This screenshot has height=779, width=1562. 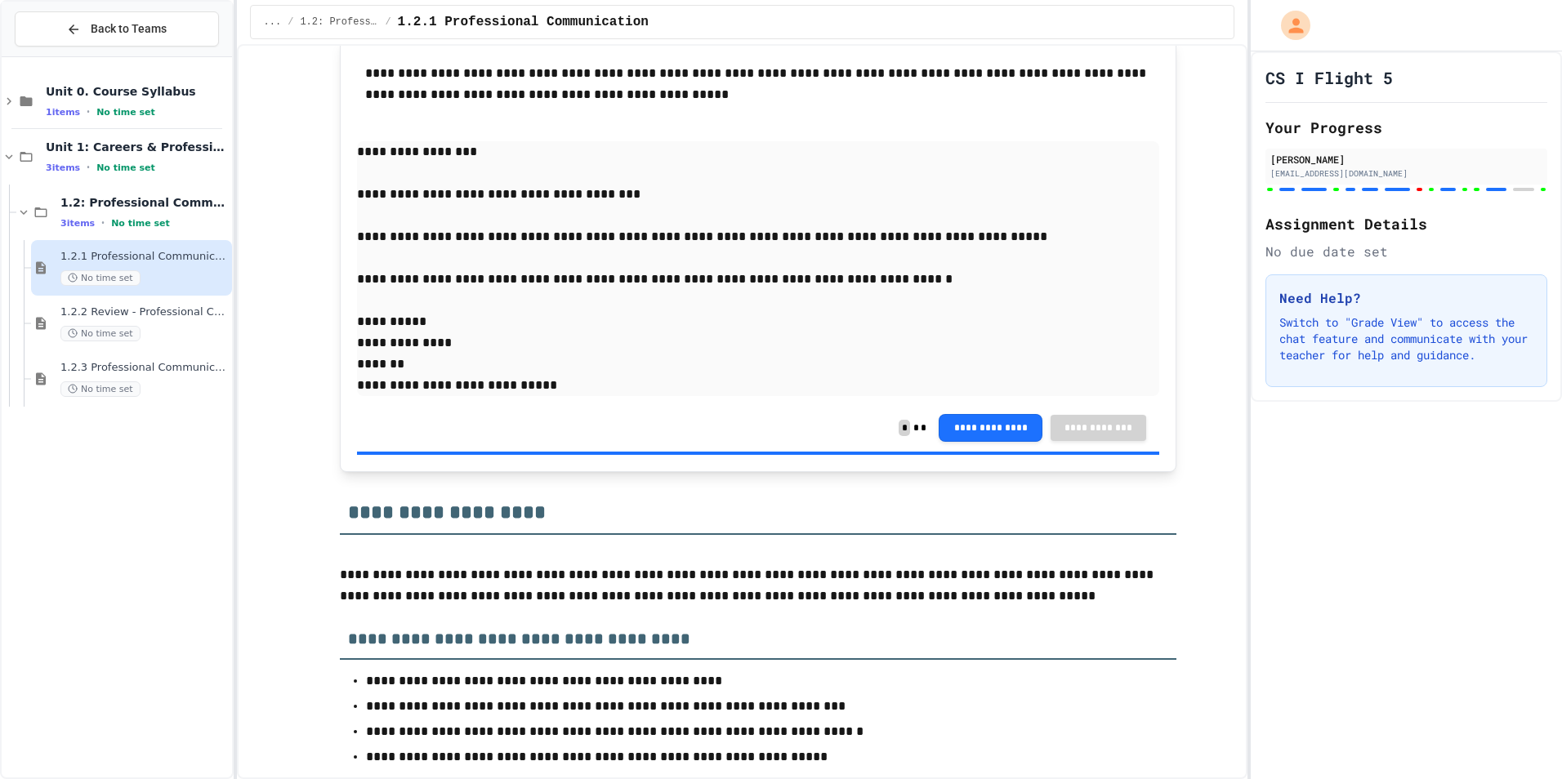 I want to click on h2: Assignment Details, so click(x=1406, y=224).